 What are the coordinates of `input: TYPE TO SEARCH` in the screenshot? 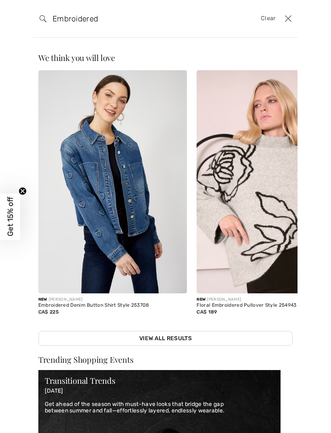 It's located at (137, 19).